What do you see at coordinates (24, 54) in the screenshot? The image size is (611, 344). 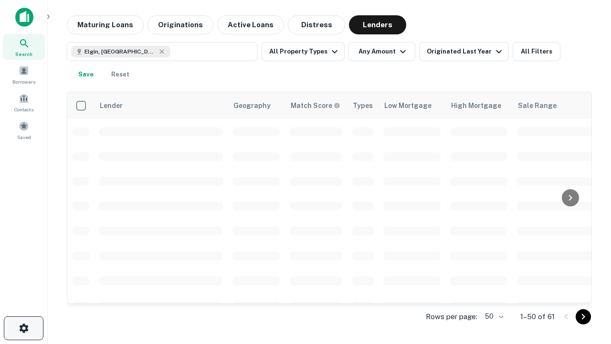 I see `span: Search` at bounding box center [24, 54].